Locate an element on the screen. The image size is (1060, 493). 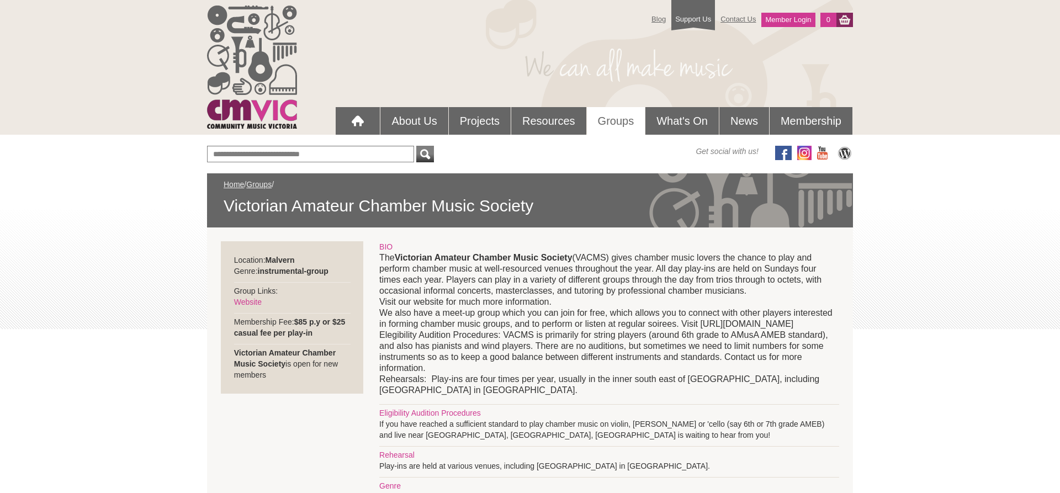
a: Projects is located at coordinates (480, 121).